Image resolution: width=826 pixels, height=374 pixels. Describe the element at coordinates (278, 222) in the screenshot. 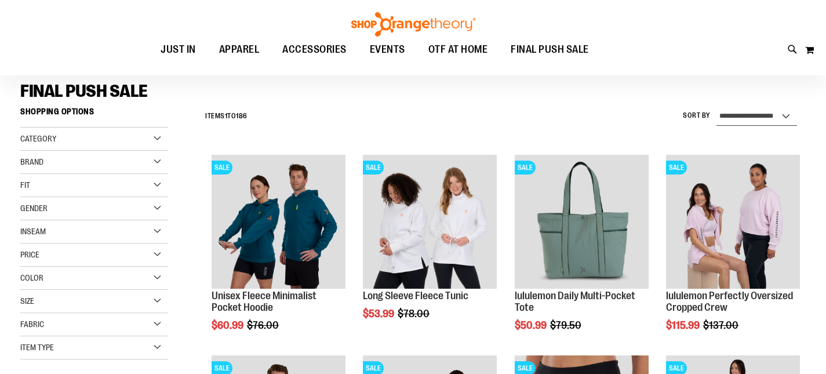

I see `a: Unisex Fleece Minimalist Pocket HoodieSALE` at that location.